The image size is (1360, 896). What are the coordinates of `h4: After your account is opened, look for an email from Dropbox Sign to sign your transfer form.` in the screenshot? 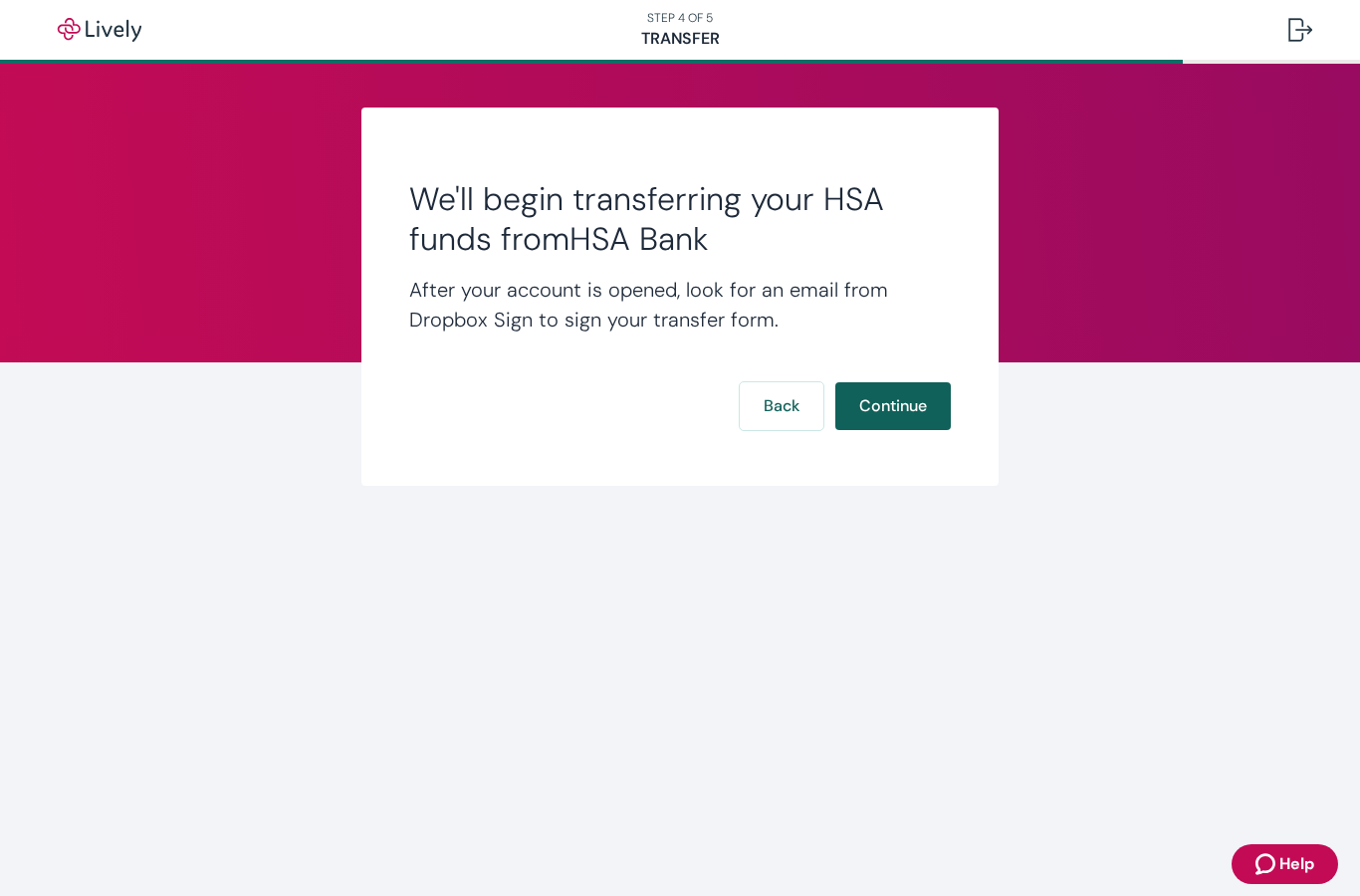 It's located at (680, 305).